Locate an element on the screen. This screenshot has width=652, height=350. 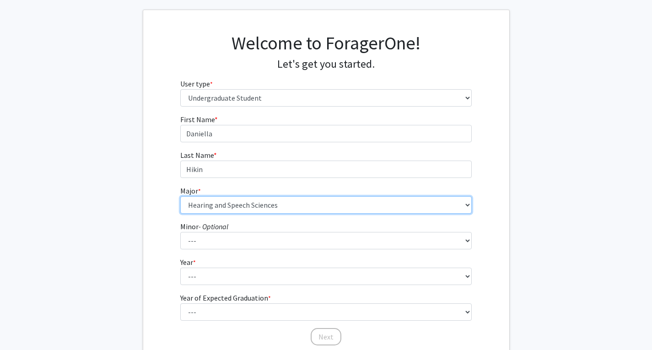
h4: Let's get you started. is located at coordinates (326, 64).